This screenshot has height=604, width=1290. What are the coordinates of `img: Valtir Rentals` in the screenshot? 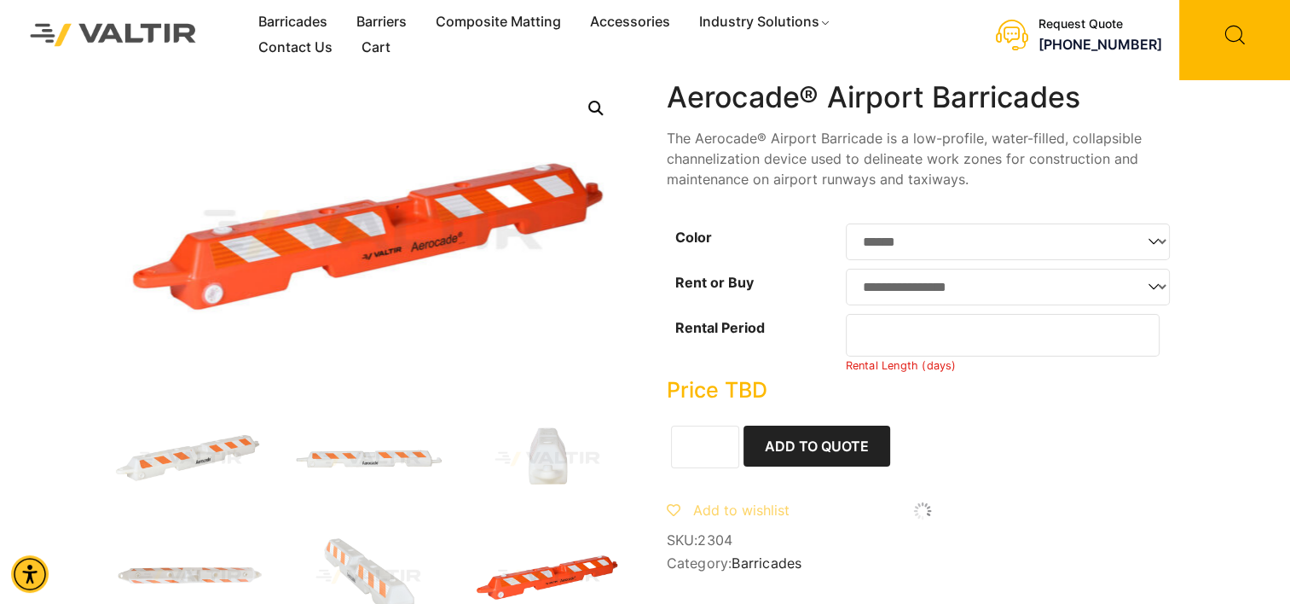 It's located at (113, 34).